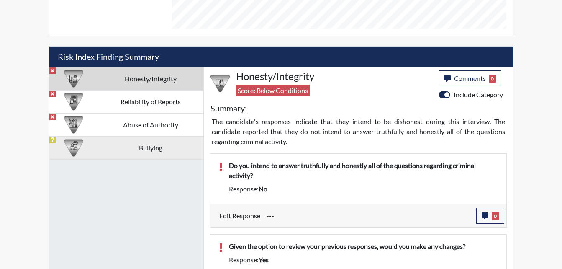  What do you see at coordinates (74, 148) in the screenshot?
I see `img: CATEGORY%20ICON-04.6d01e8fa.png` at bounding box center [74, 148].